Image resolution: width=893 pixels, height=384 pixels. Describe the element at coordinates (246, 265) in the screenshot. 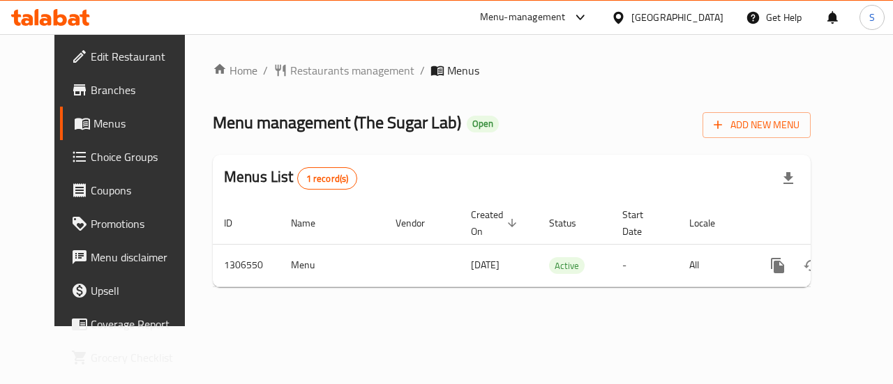

I see `td: 1306550` at that location.